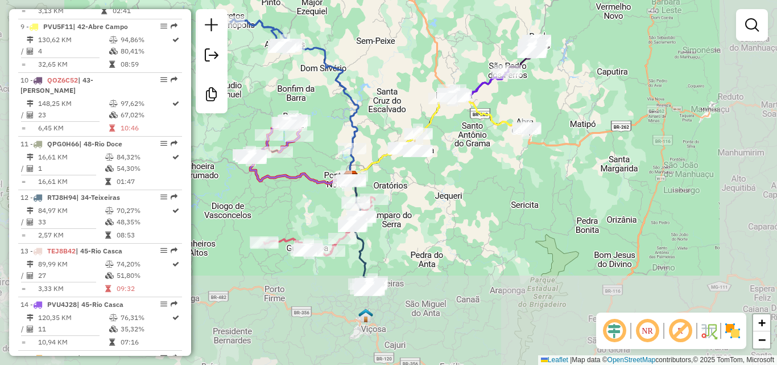 This screenshot has width=777, height=365. I want to click on td: 2,57 KM, so click(71, 235).